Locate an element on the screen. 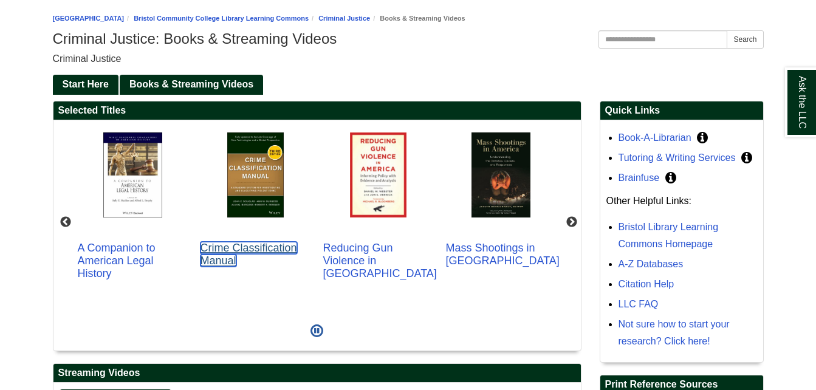 This screenshot has height=390, width=816. h2: Selected Titles is located at coordinates (317, 111).